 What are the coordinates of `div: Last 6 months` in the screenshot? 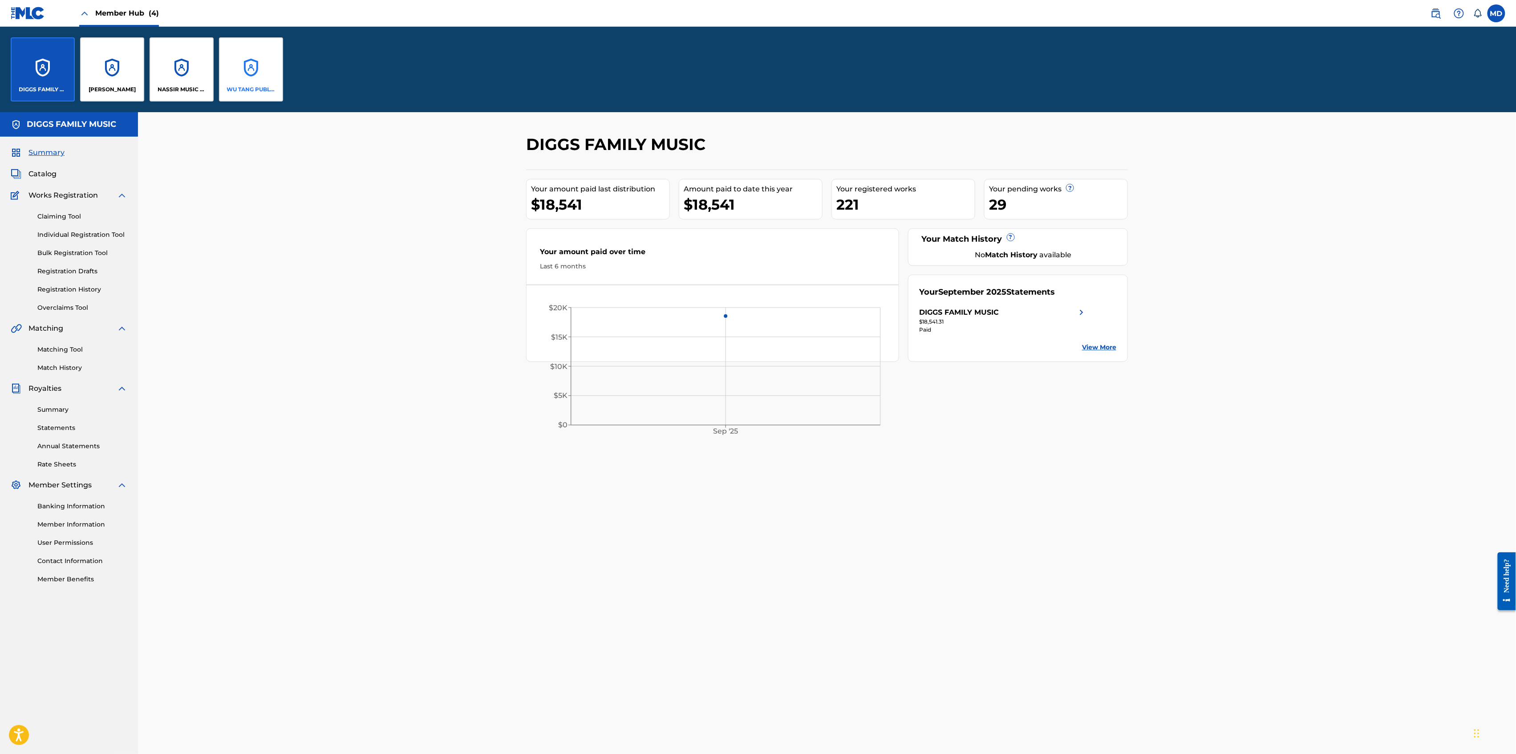 It's located at (712, 266).